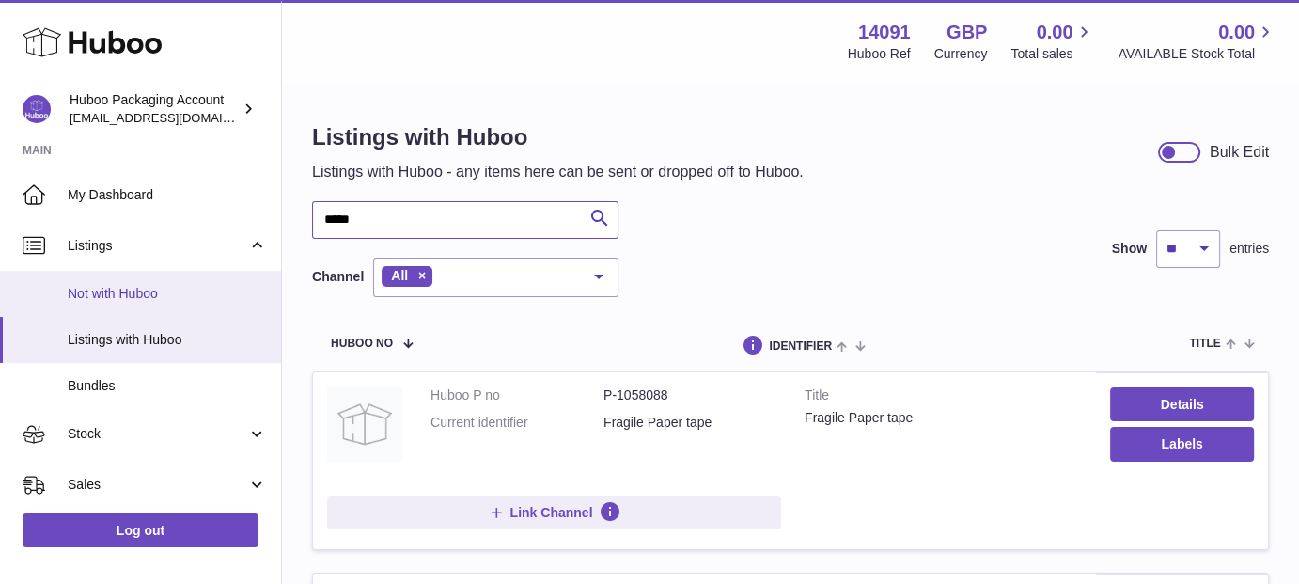  I want to click on div: Currency, so click(960, 54).